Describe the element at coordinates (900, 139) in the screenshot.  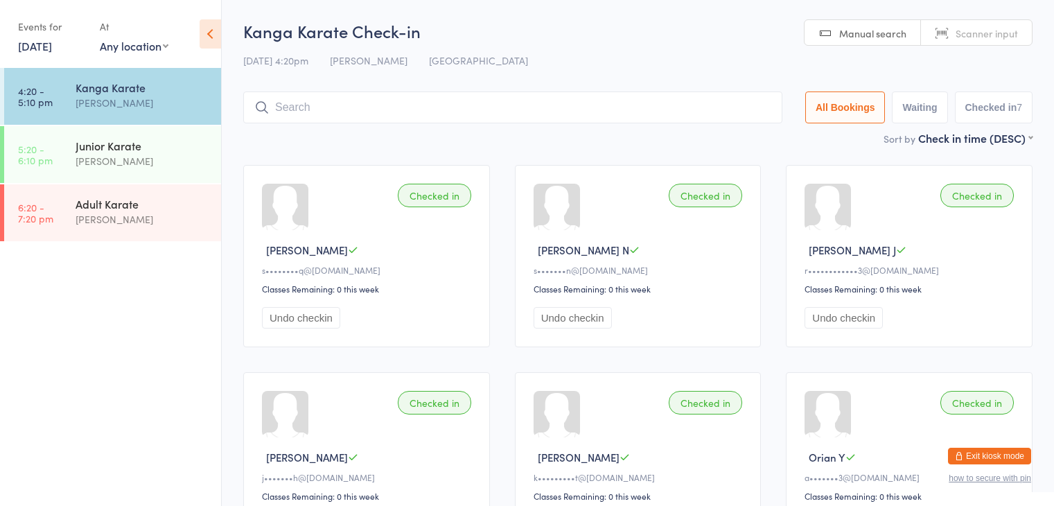
I see `label: Sort by` at that location.